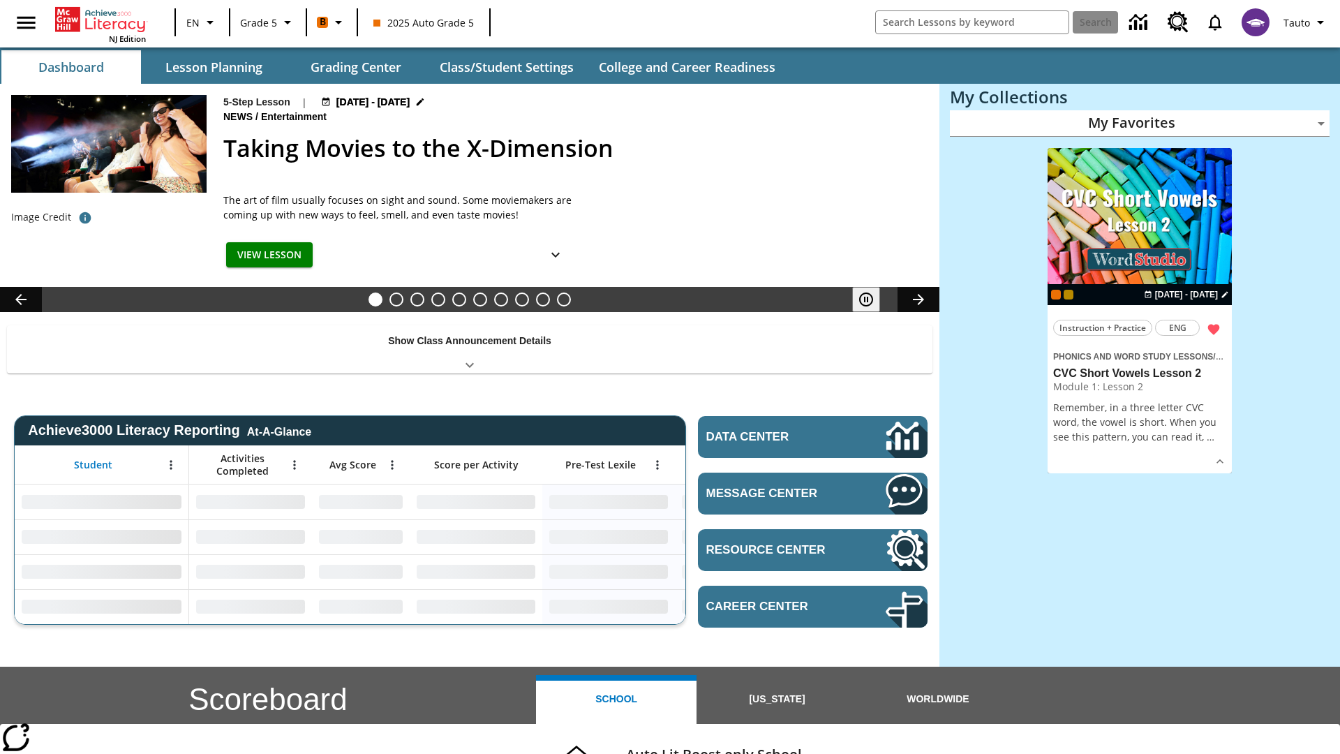 This screenshot has height=754, width=1340. I want to click on span: NJ Edition, so click(127, 38).